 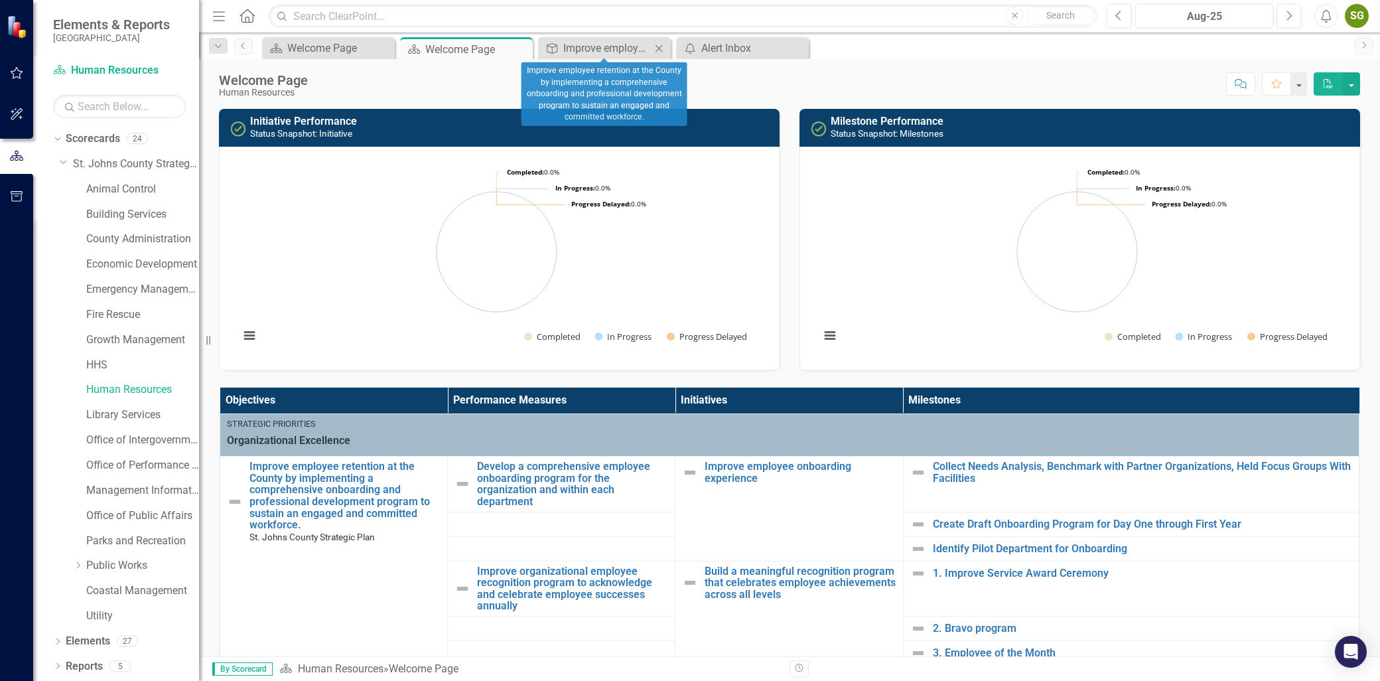 I want to click on button: Aug-25, so click(x=1204, y=16).